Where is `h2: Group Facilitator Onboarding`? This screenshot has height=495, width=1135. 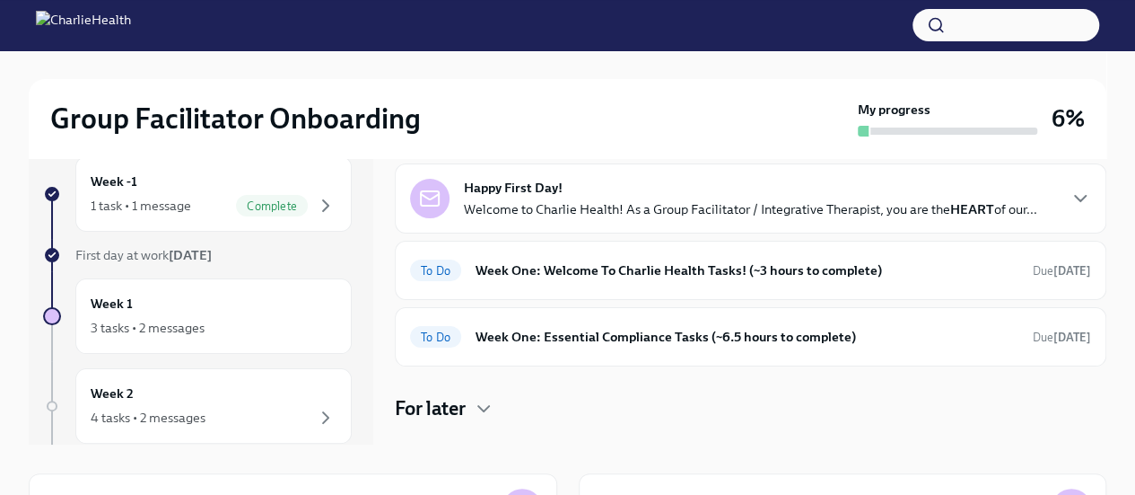 h2: Group Facilitator Onboarding is located at coordinates (235, 118).